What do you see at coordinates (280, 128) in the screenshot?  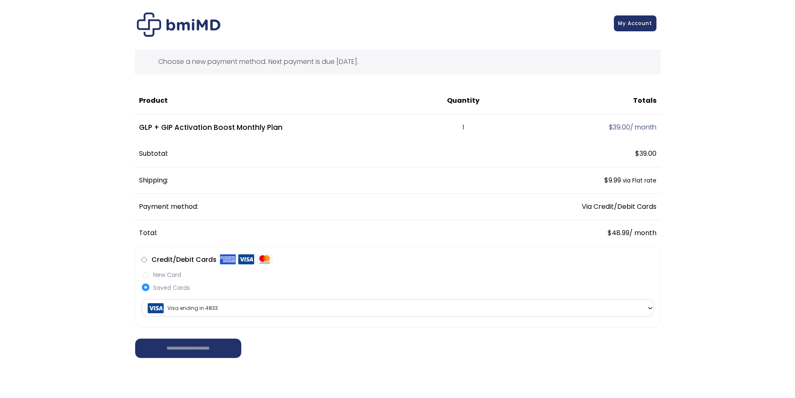 I see `td: GLP + GIP Activation Boost Monthly Plan` at bounding box center [280, 128].